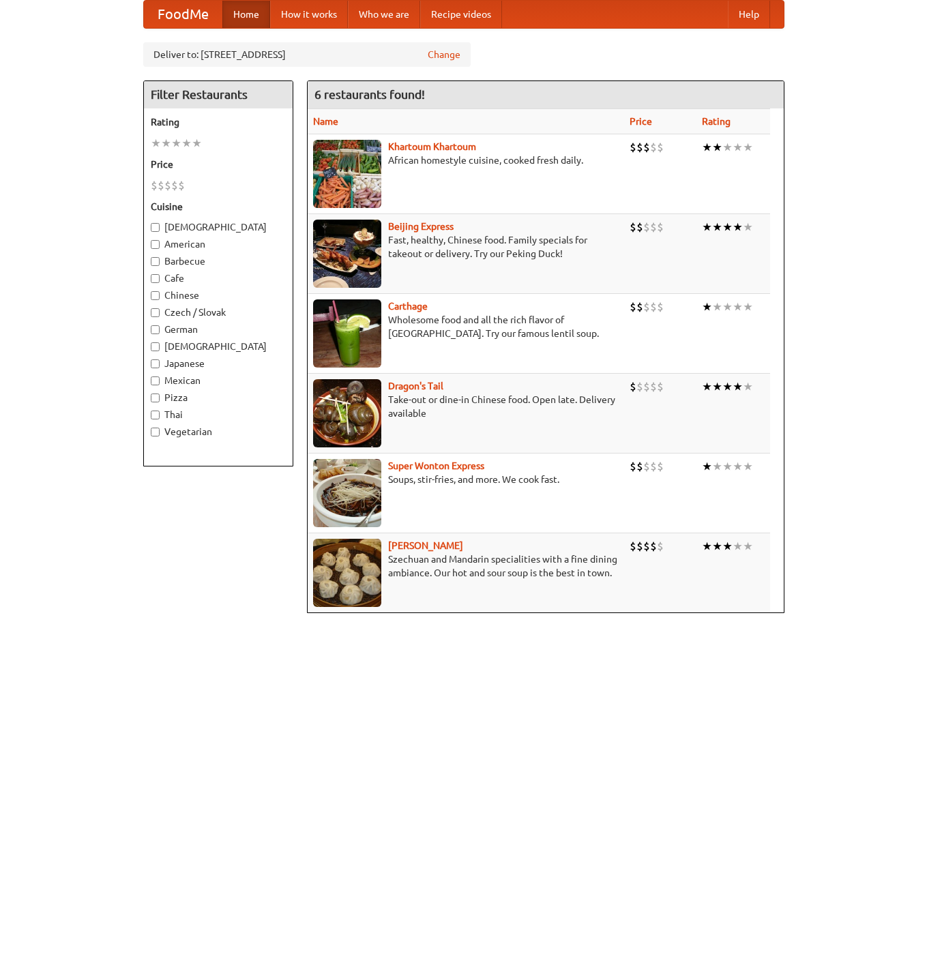 This screenshot has width=927, height=965. What do you see at coordinates (218, 295) in the screenshot?
I see `label: Chinese` at bounding box center [218, 295].